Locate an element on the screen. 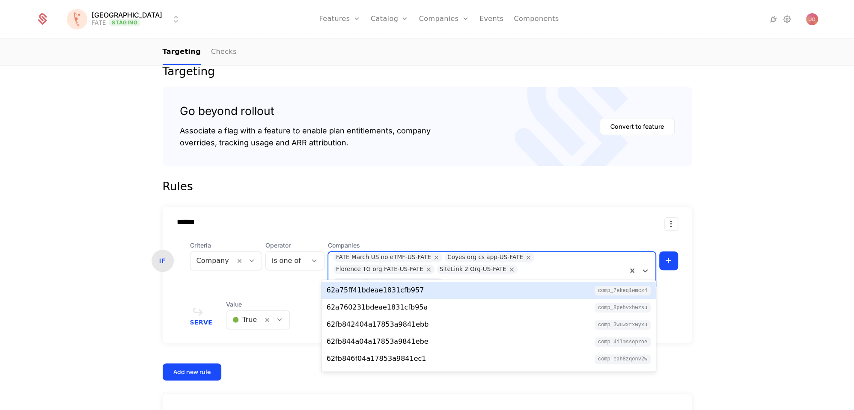 The width and height of the screenshot is (854, 410). img: Jelena Obradovic is located at coordinates (812, 19).